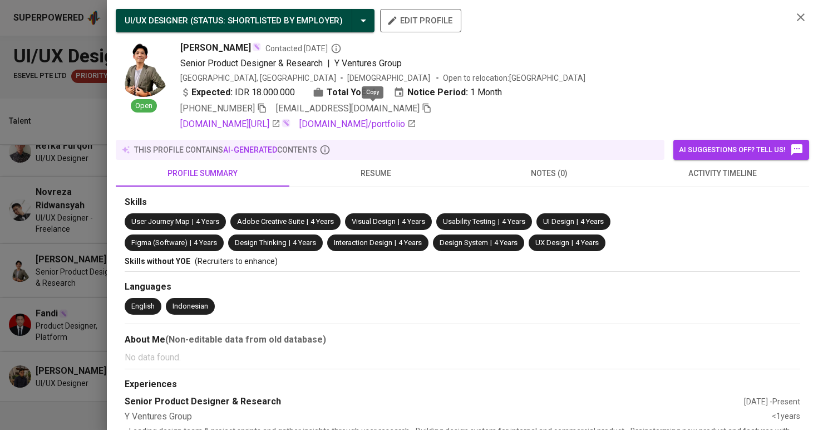  Describe the element at coordinates (160, 221) in the screenshot. I see `span: User Journey Map` at that location.